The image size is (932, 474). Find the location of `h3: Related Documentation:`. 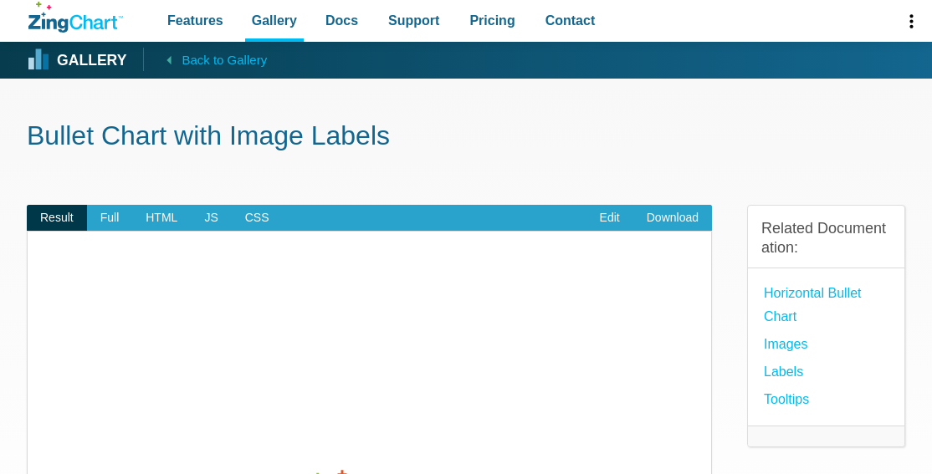

h3: Related Documentation: is located at coordinates (826, 238).